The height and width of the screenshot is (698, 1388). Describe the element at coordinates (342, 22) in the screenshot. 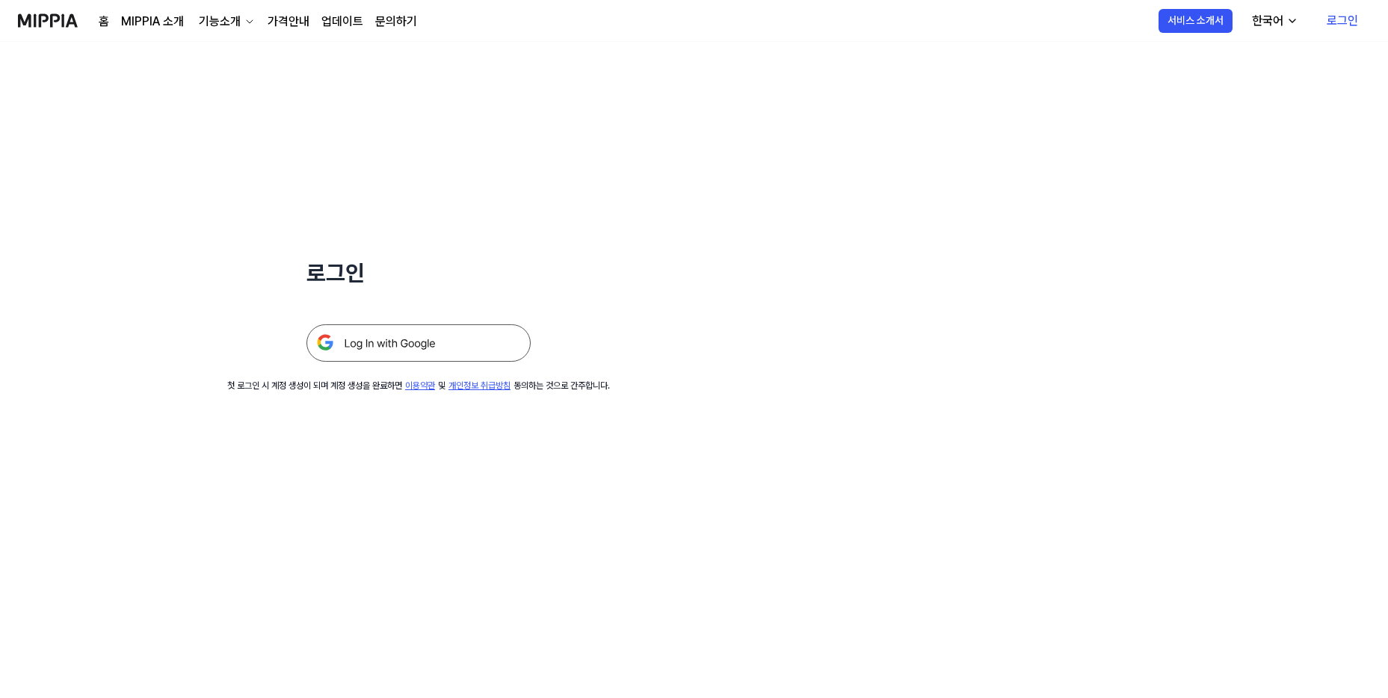

I see `a: 업데이트` at that location.